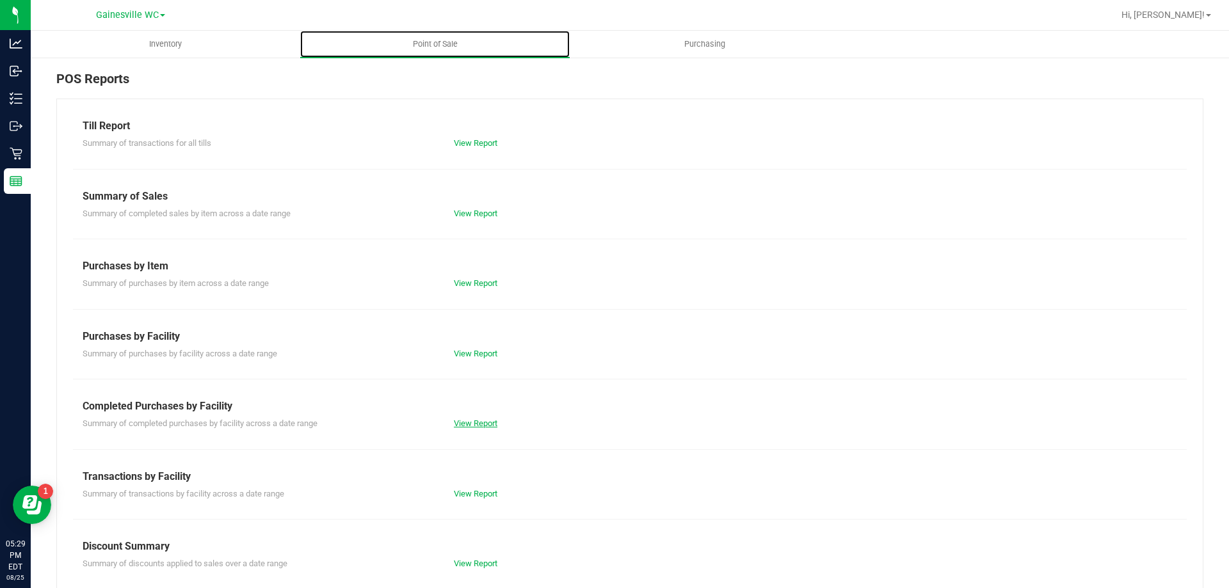 This screenshot has width=1229, height=588. Describe the element at coordinates (16, 44) in the screenshot. I see `inline-svg: Analytics` at that location.